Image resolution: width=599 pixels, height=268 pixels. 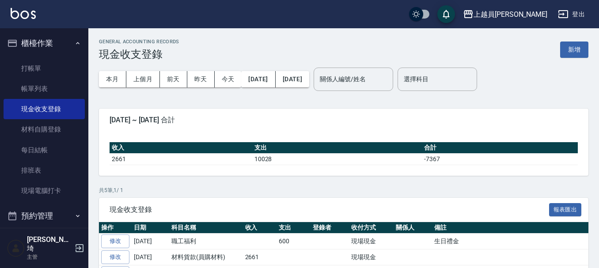 I want to click on a: 現場電腦打卡, so click(x=44, y=191).